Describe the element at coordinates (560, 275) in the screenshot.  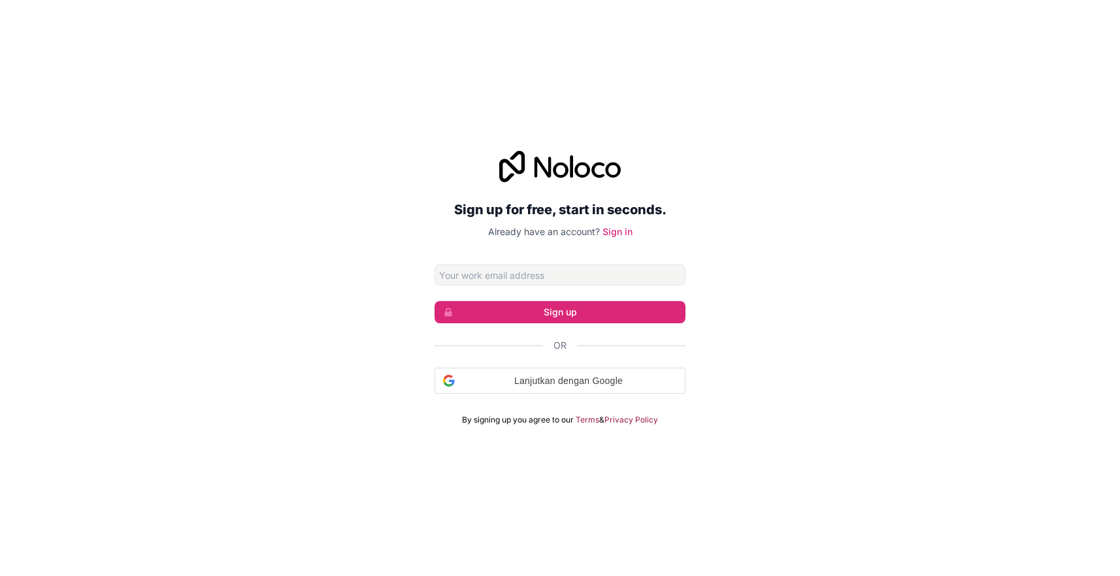
I see `input: Email address` at that location.